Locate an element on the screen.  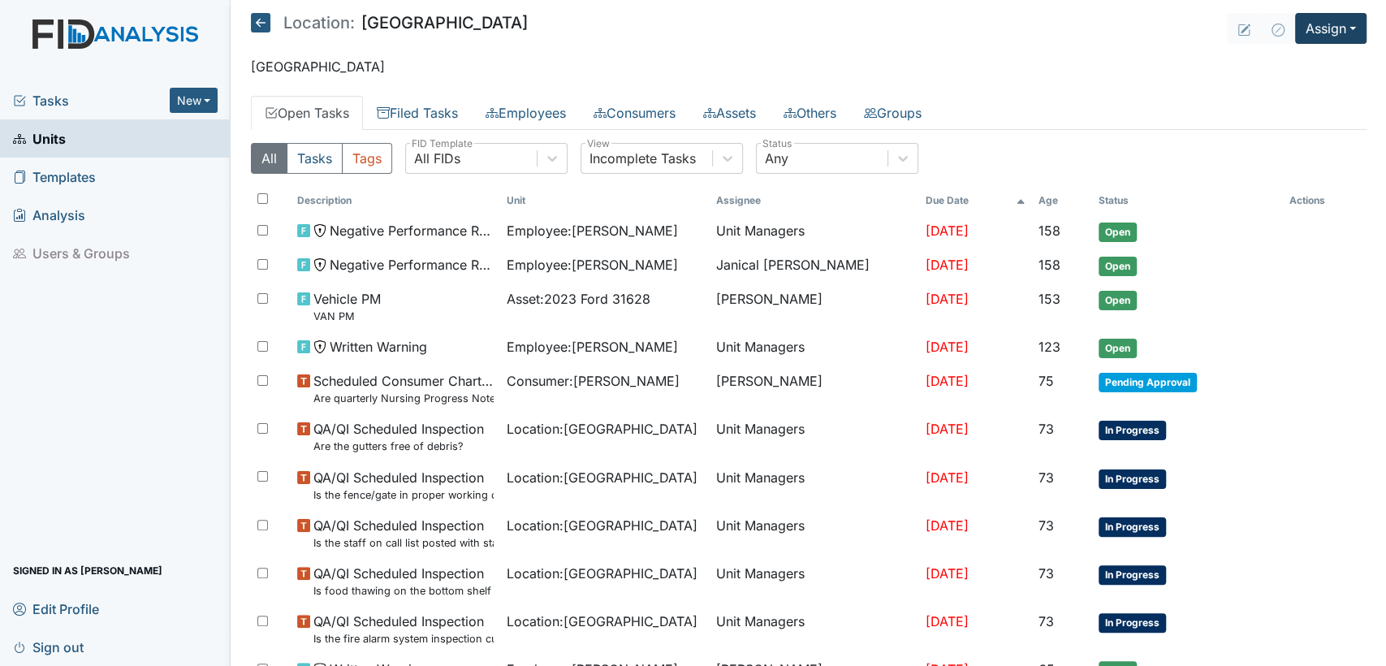
small: Is food thawing on the bottom shelf of the refrigerator within another container? is located at coordinates (403, 590).